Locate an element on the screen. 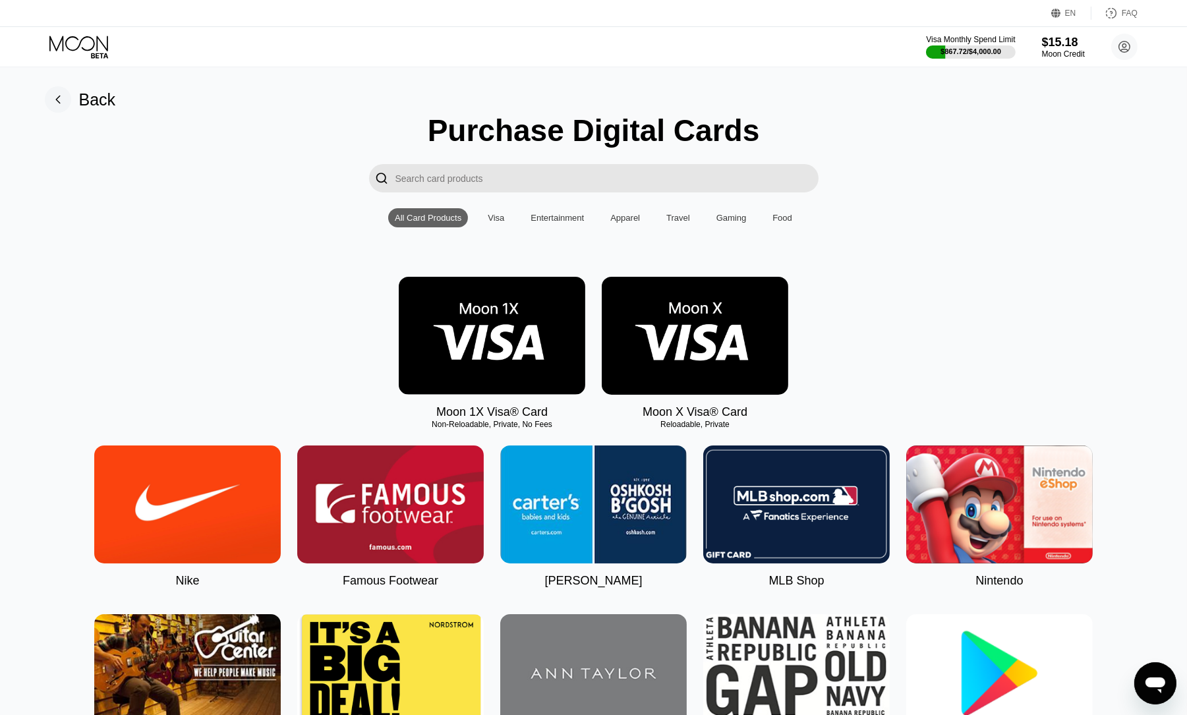 Image resolution: width=1187 pixels, height=715 pixels. div: MLB Shop is located at coordinates (796, 581).